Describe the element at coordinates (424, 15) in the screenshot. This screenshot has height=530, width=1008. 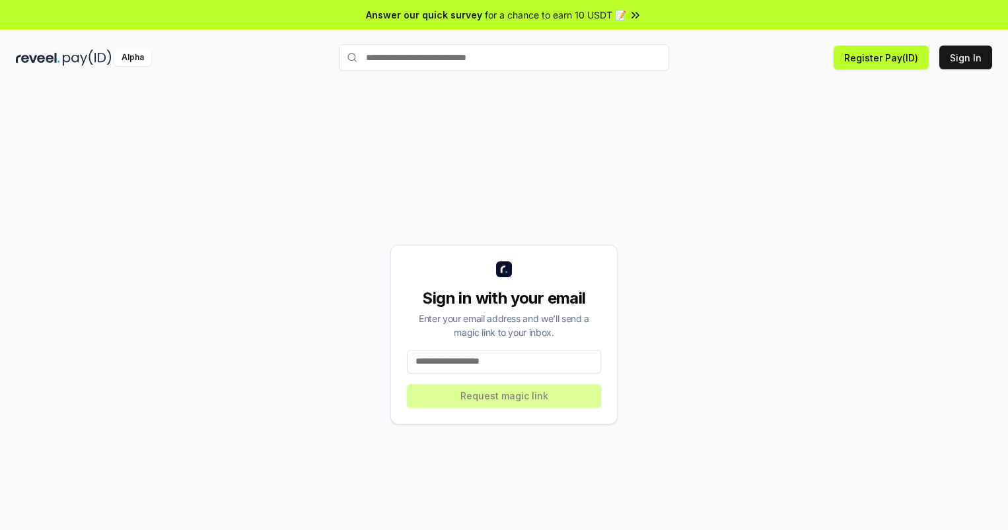
I see `span: Answer our quick survey` at that location.